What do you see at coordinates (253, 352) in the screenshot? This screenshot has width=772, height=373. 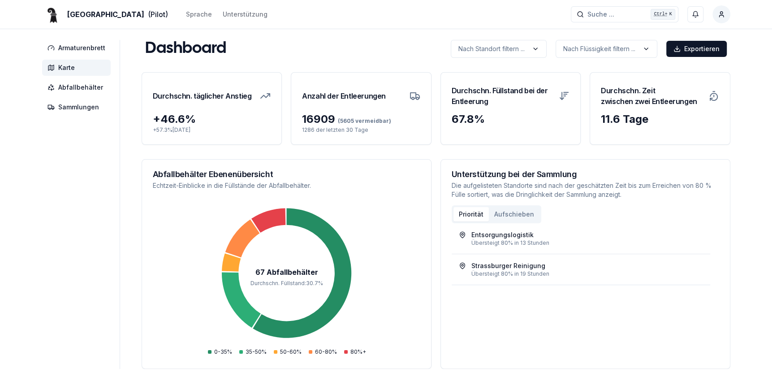 I see `div: 35-50%` at bounding box center [253, 352].